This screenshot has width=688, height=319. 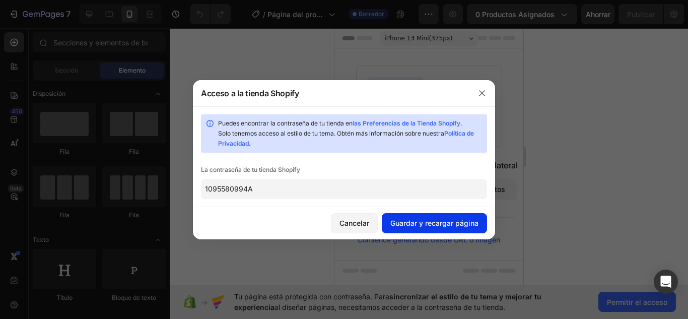 What do you see at coordinates (50, 161) in the screenshot?
I see `button: Agregar secciones` at bounding box center [50, 161].